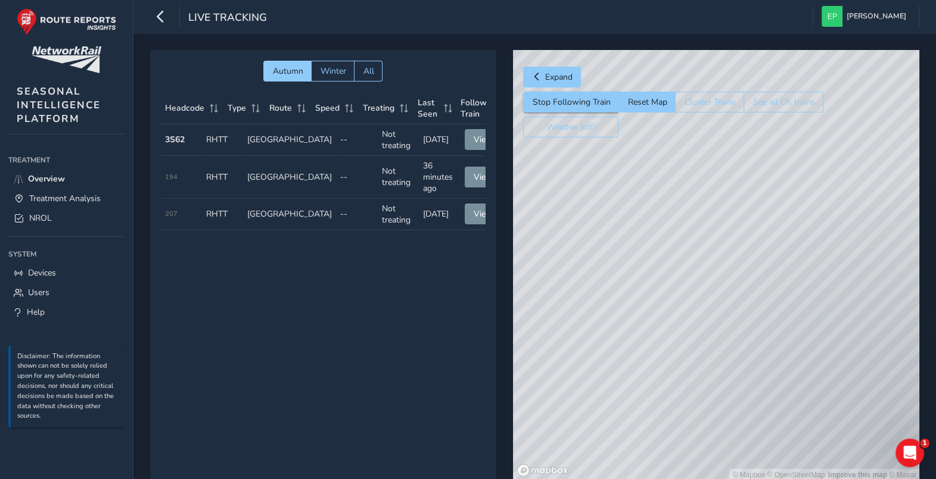 The width and height of the screenshot is (936, 479). I want to click on img: diamond-layout, so click(831, 16).